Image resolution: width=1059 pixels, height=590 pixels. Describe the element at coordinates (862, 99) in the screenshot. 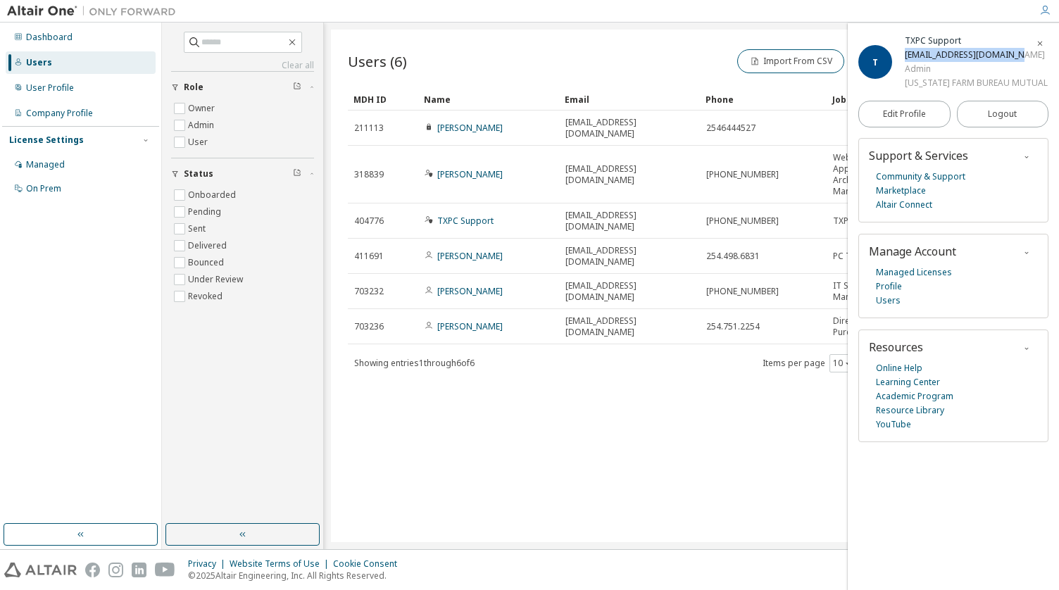

I see `div: Job Title` at that location.